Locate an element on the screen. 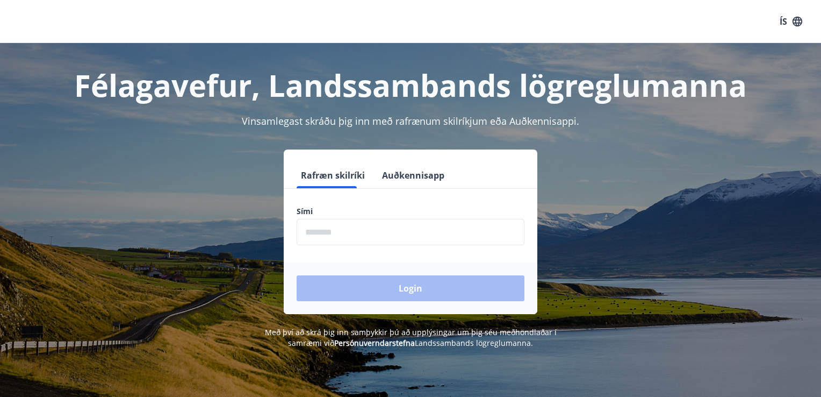  button: ÍS is located at coordinates (791, 21).